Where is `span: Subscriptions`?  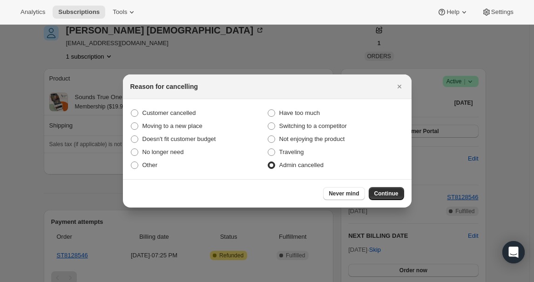
span: Subscriptions is located at coordinates (79, 12).